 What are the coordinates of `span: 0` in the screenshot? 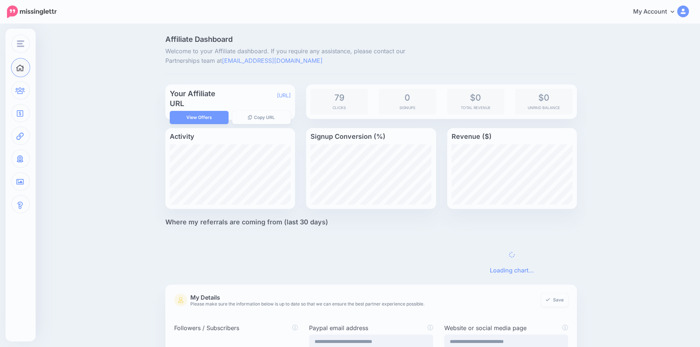 It's located at (407, 98).